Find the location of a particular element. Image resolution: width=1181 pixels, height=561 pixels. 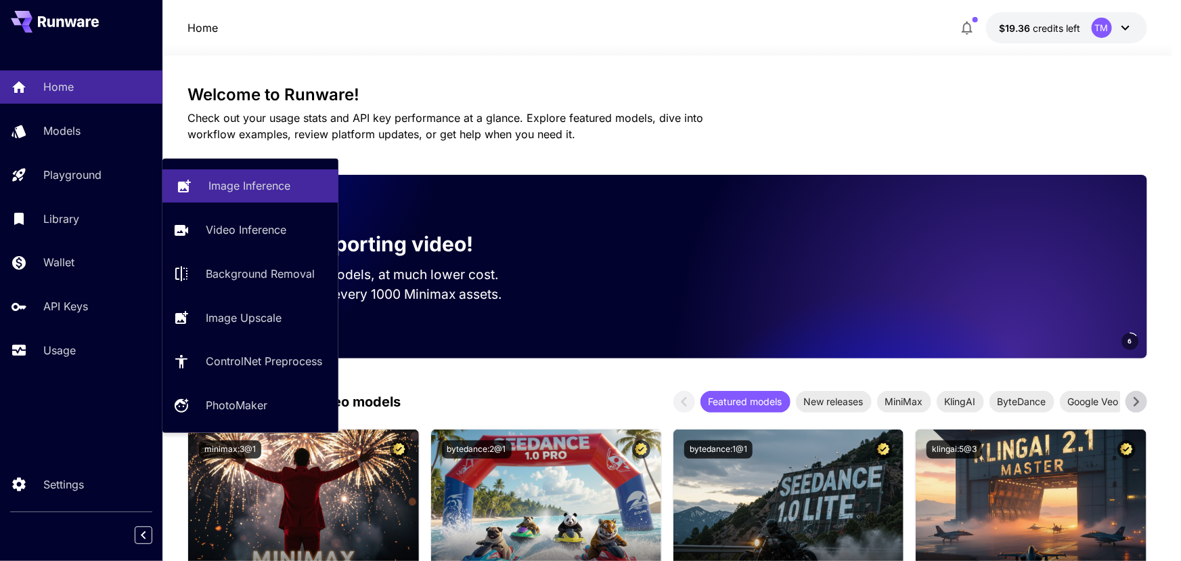

p: Image Inference is located at coordinates (249, 186).